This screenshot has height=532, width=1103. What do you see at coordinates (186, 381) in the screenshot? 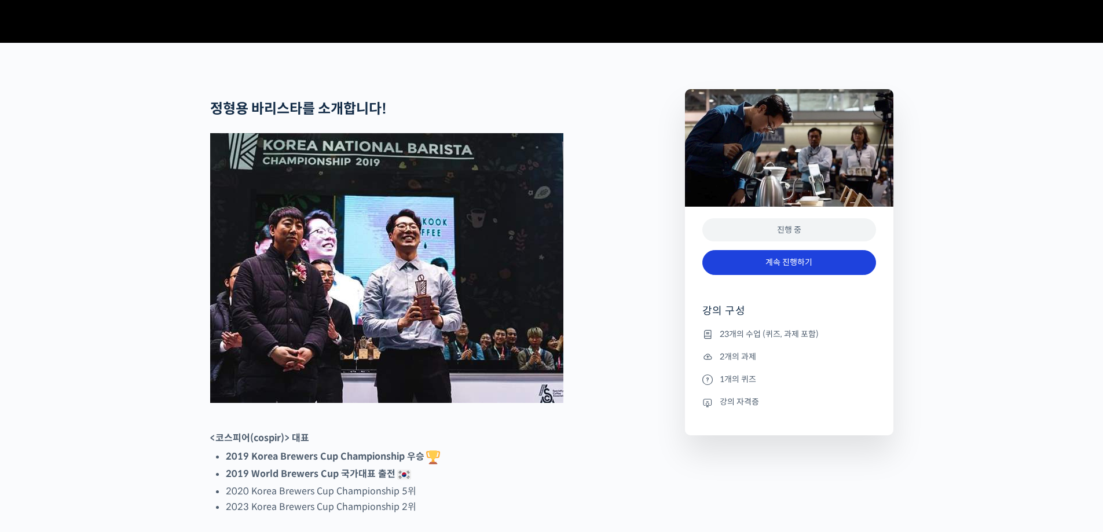
I see `a: 설정` at bounding box center [186, 381].